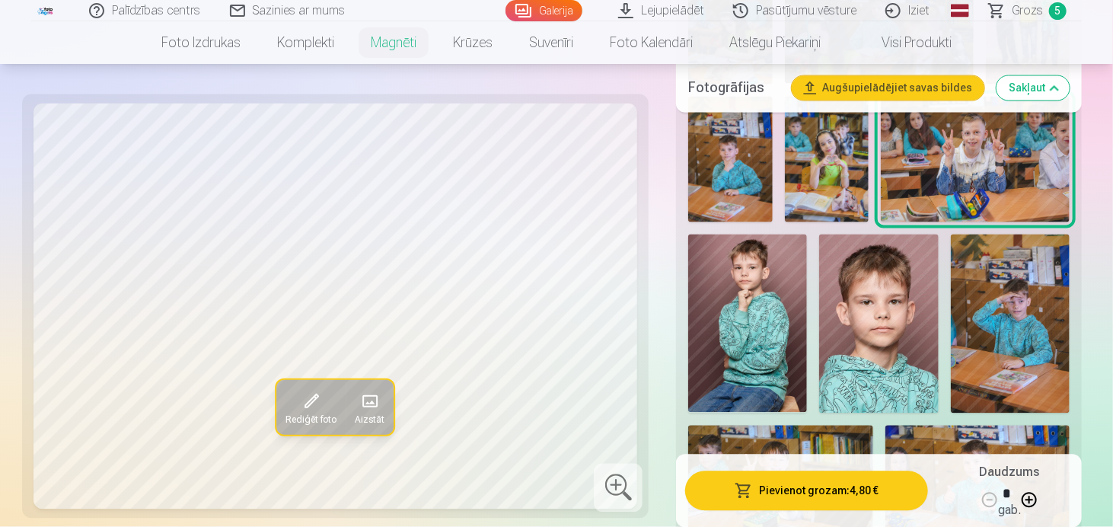  What do you see at coordinates (888, 88) in the screenshot?
I see `button: Augšupielādējiet savas bildes` at bounding box center [888, 88].